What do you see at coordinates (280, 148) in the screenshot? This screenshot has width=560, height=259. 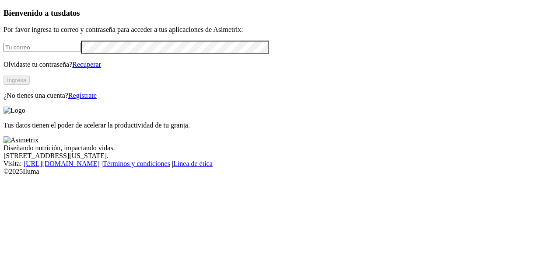 I see `div: Diseñando nutrición, impactando vidas.` at bounding box center [280, 148].